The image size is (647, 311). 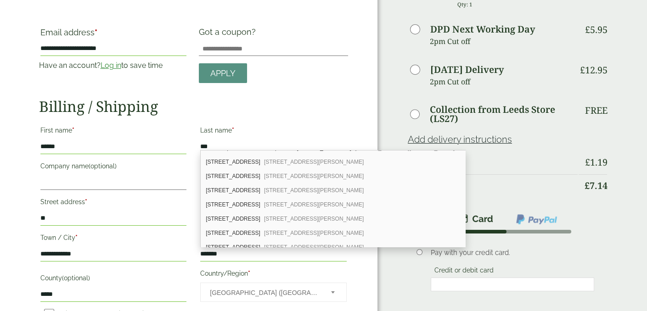 What do you see at coordinates (113, 204) in the screenshot?
I see `label: Street address` at bounding box center [113, 204].